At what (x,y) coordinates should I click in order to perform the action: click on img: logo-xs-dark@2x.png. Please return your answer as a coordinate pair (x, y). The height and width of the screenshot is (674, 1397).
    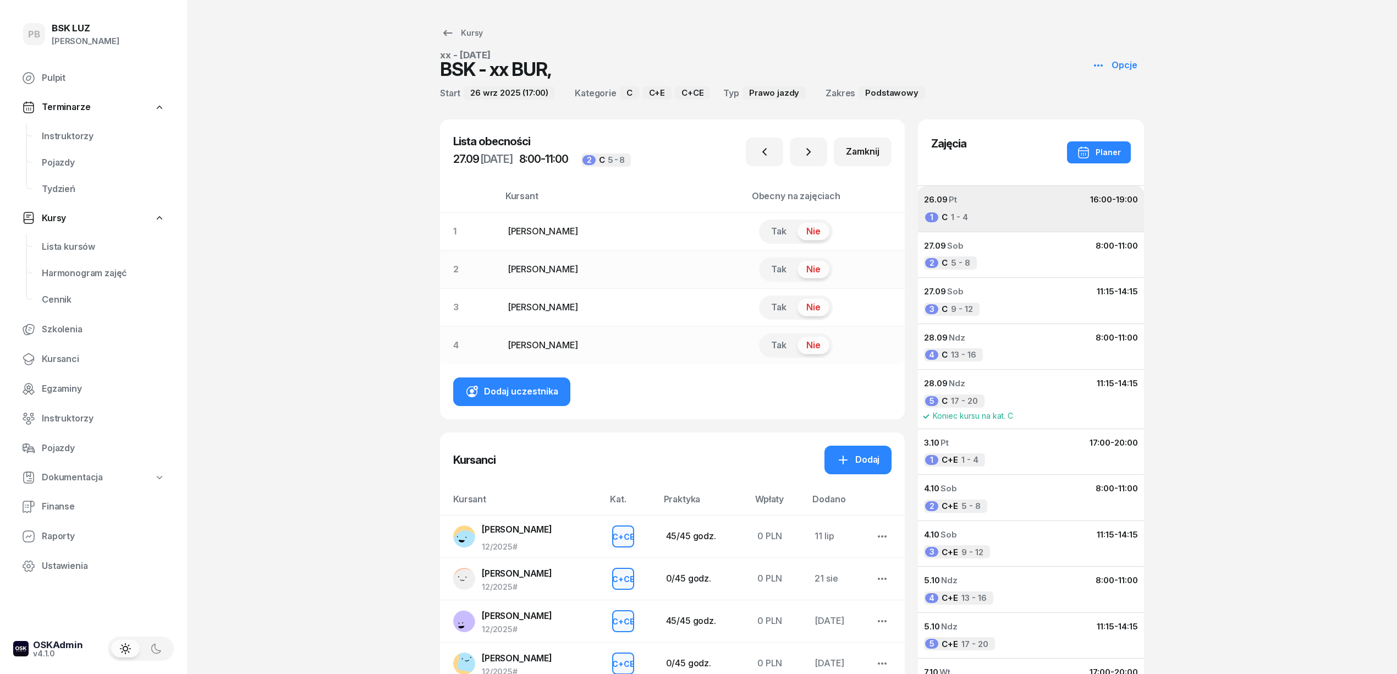
    Looking at the image, I should click on (21, 648).